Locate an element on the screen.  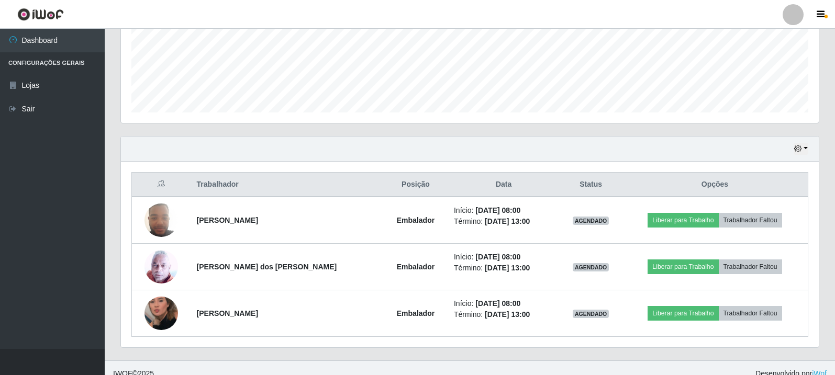
th: Posição is located at coordinates (416, 185).